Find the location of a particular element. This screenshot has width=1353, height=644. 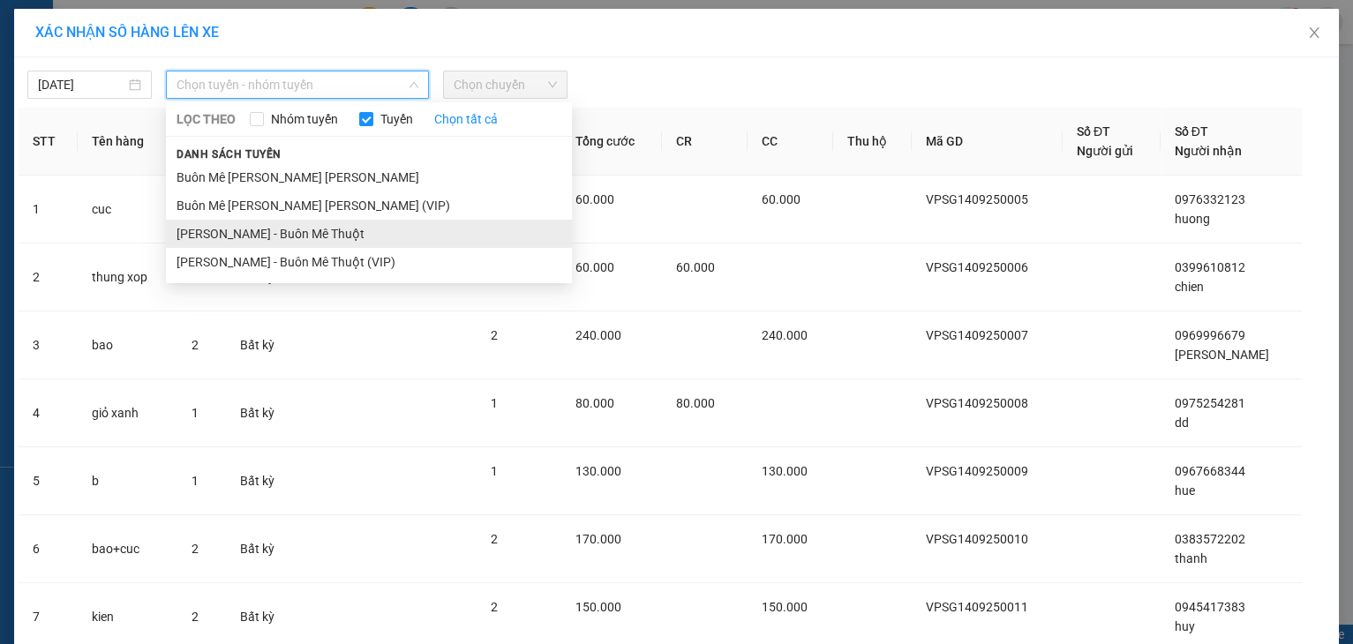

span: Người gửi is located at coordinates (1105, 151).